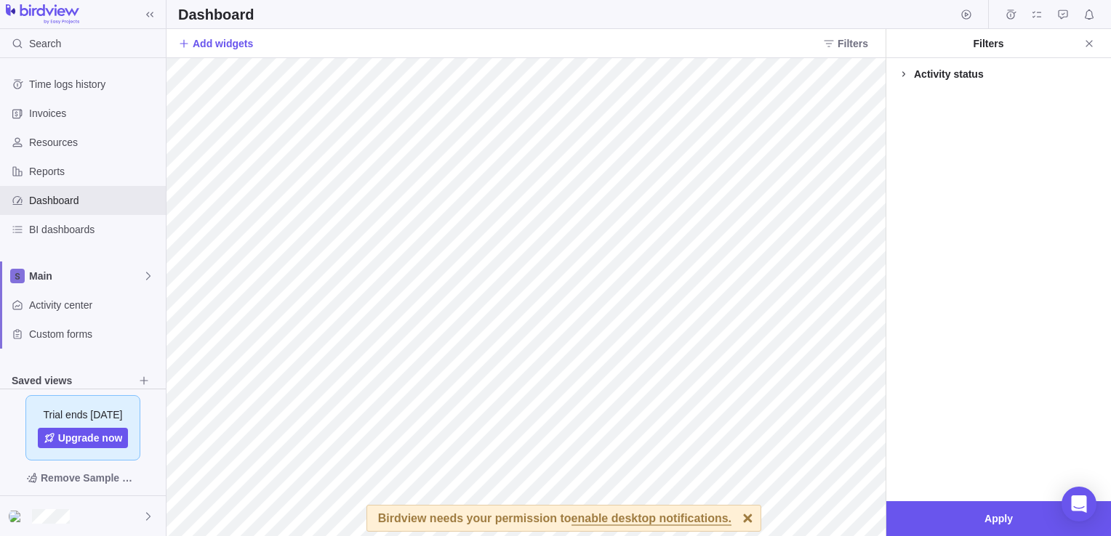  I want to click on span: Dashboard, so click(94, 201).